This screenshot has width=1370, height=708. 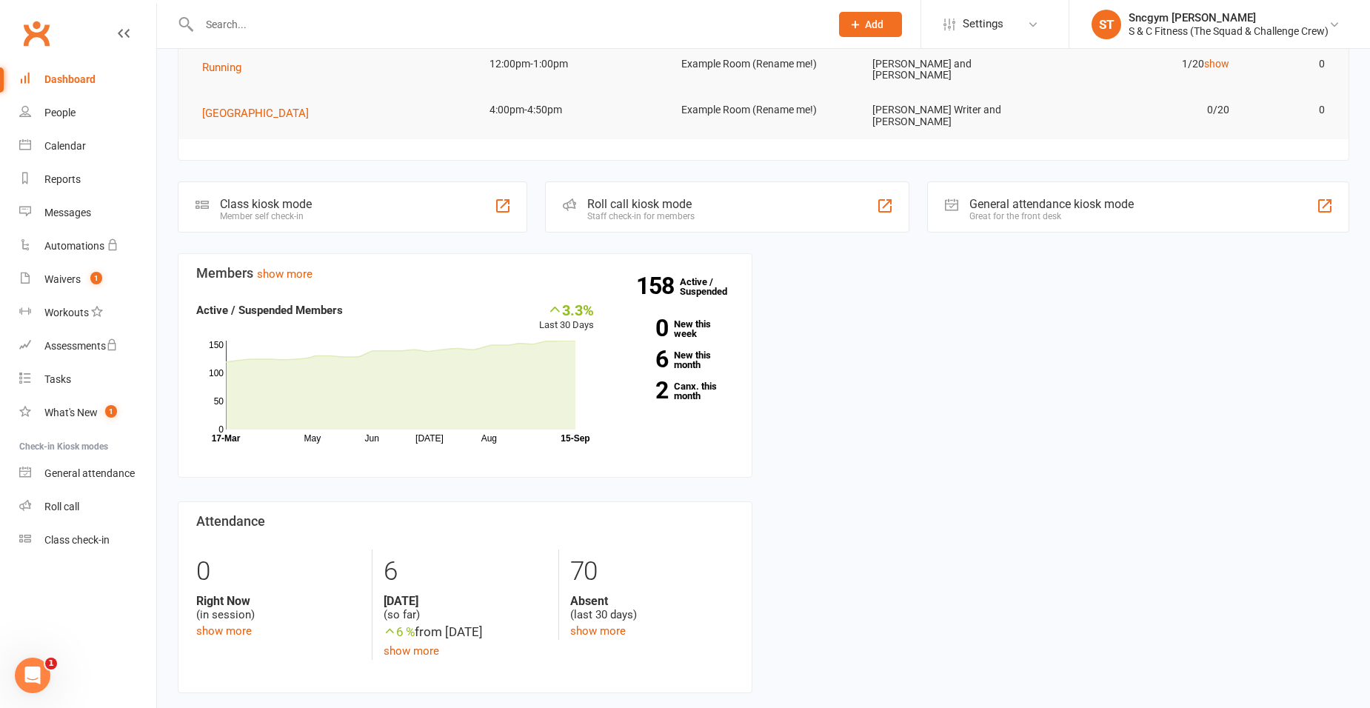 I want to click on div: Dashboard, so click(x=70, y=79).